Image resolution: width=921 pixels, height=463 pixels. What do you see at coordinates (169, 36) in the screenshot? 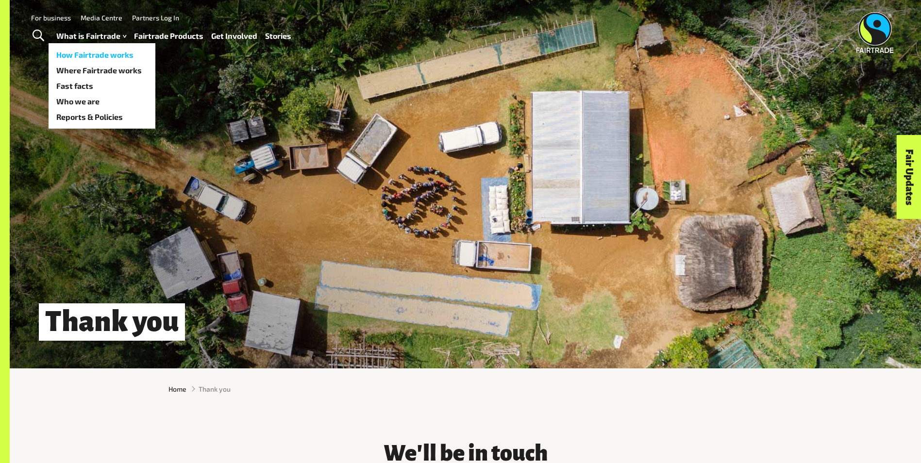
I see `a: Fairtrade Products` at bounding box center [169, 36].